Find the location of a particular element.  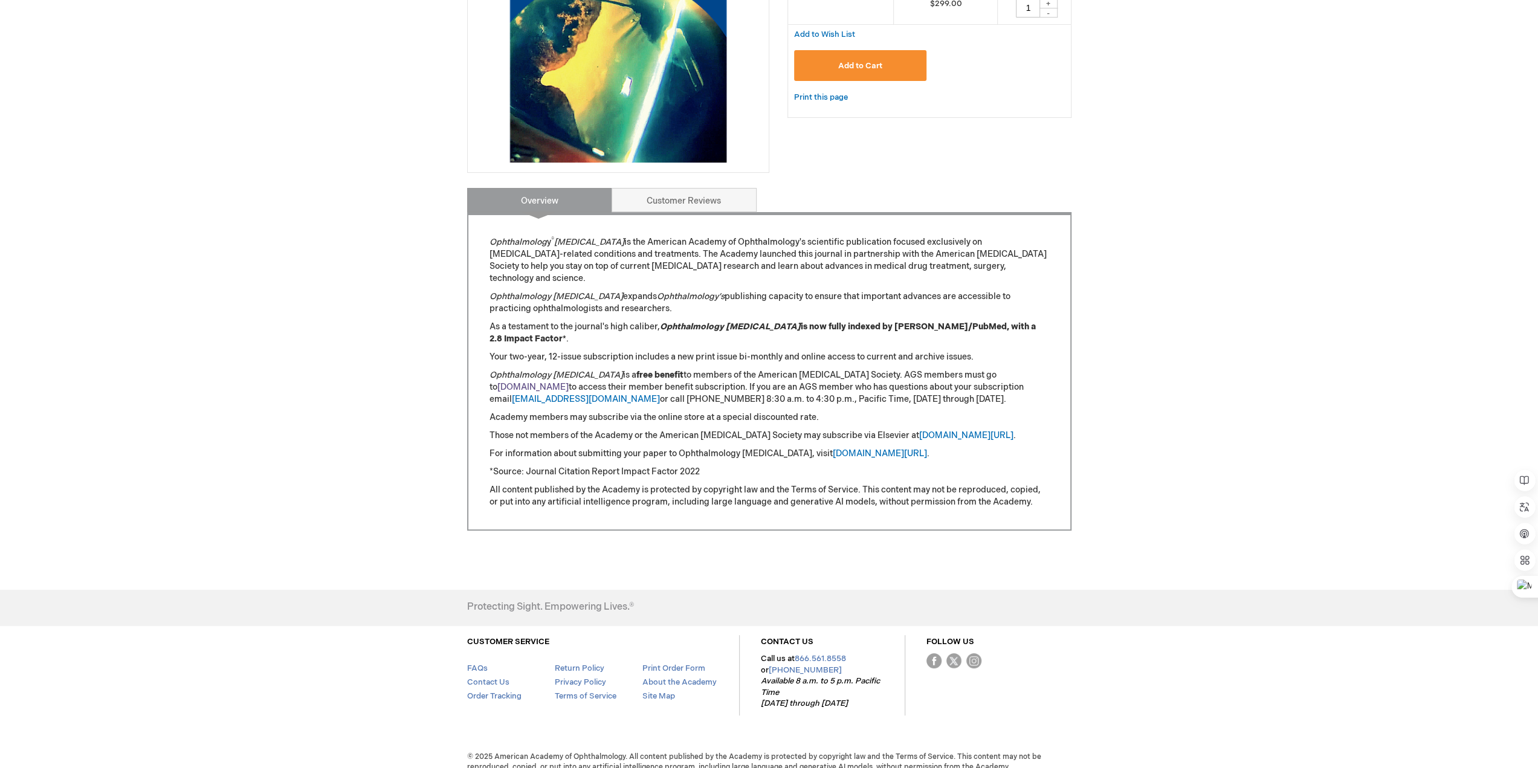

p: expands publishing capacity to ensure that important advances are accessible to practicing ophtha... is located at coordinates (769, 303).